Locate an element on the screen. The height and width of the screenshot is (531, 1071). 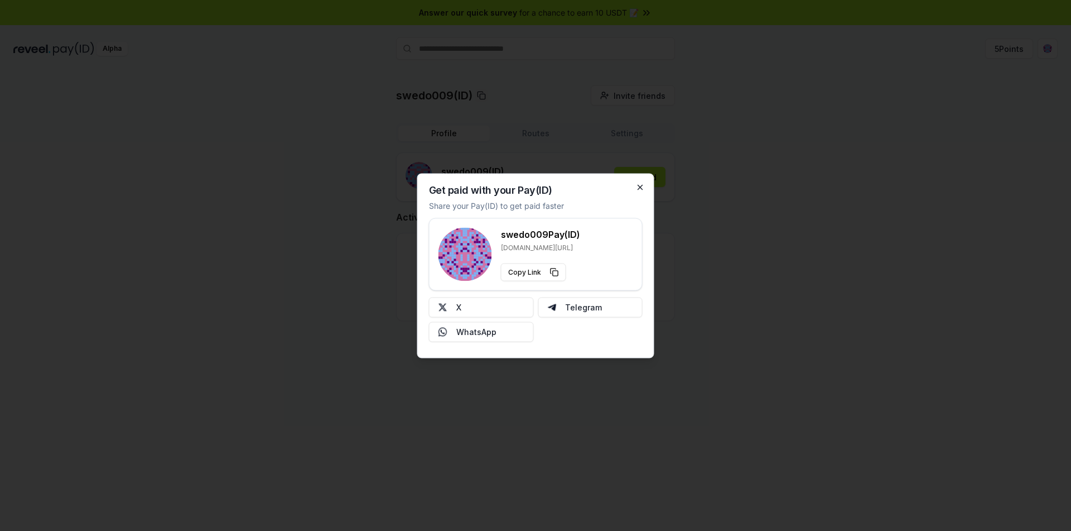
img: Whatsapp is located at coordinates (443, 331).